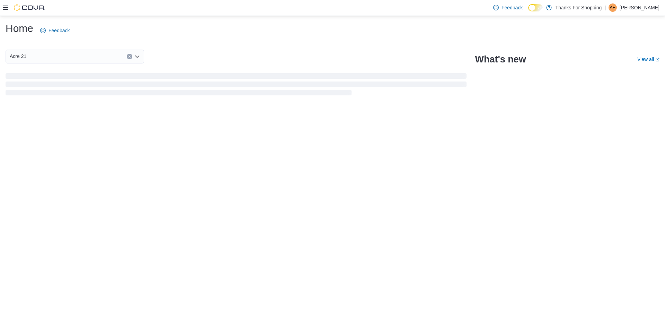  I want to click on h2: What's new, so click(500, 59).